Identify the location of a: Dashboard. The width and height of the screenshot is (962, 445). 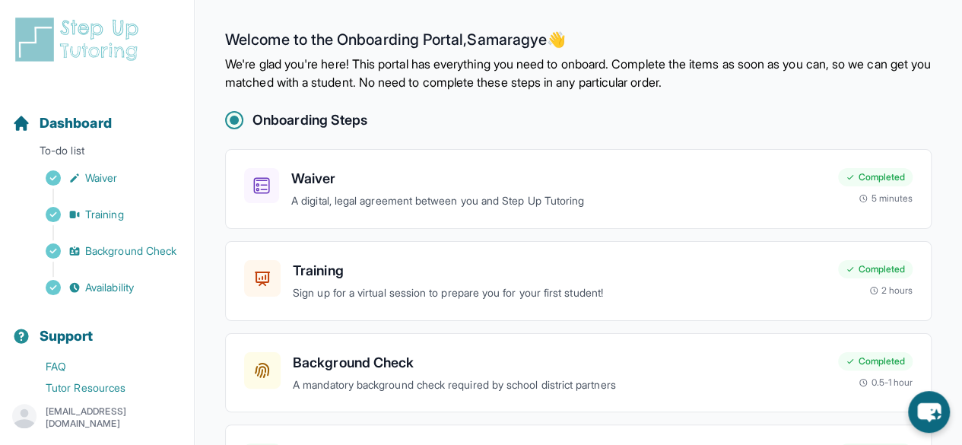
(62, 123).